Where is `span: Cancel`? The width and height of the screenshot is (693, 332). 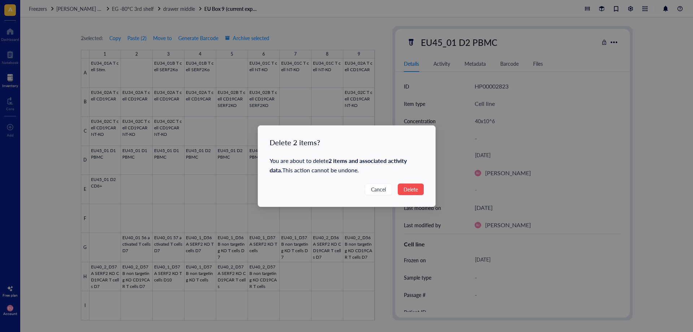
span: Cancel is located at coordinates (378, 189).